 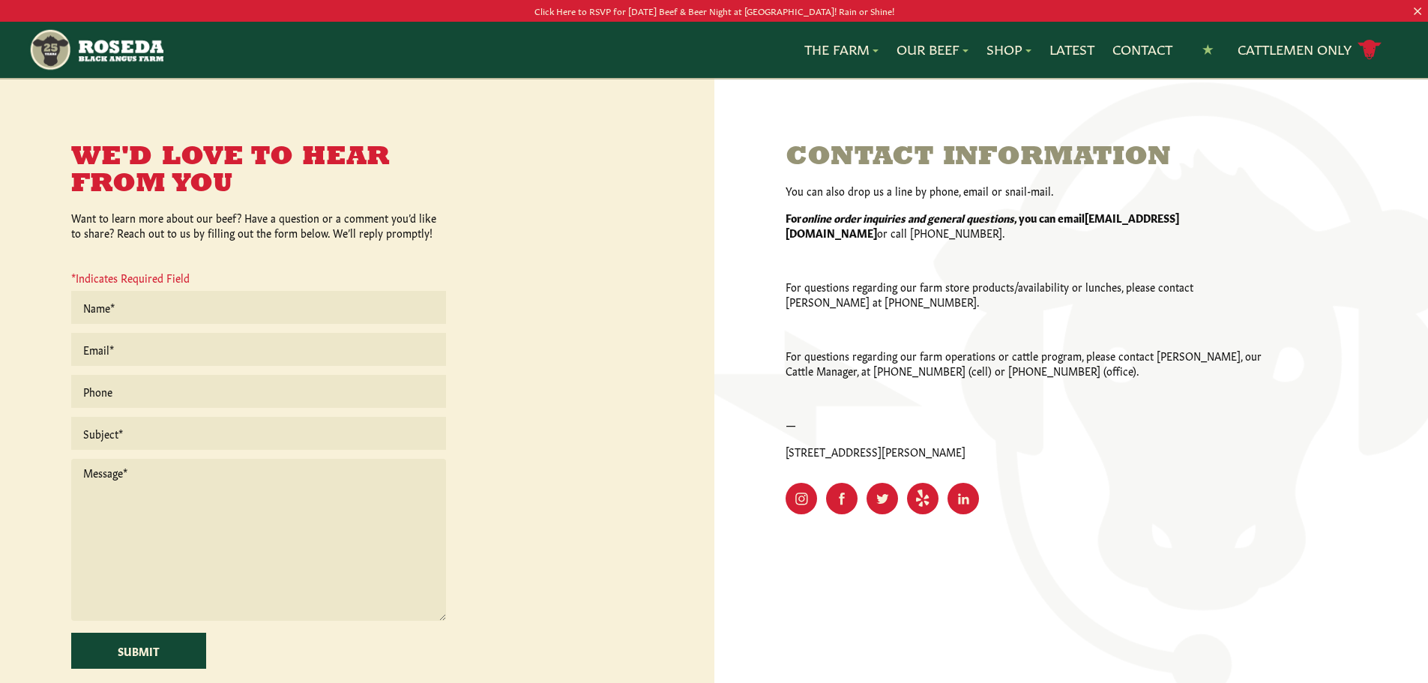 I want to click on a: Visit Our Twitter Page, so click(x=882, y=498).